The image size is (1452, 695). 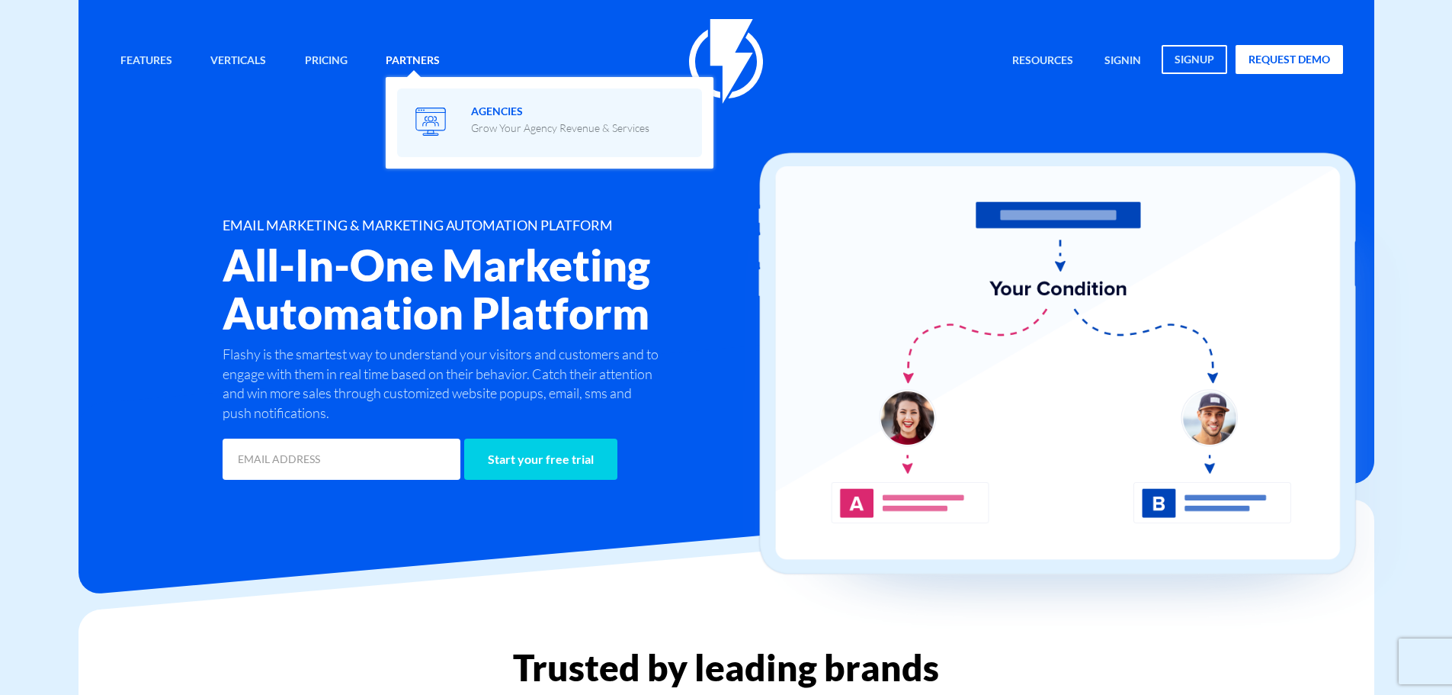 What do you see at coordinates (342, 459) in the screenshot?
I see `input: EMAIL ADDRESS` at bounding box center [342, 459].